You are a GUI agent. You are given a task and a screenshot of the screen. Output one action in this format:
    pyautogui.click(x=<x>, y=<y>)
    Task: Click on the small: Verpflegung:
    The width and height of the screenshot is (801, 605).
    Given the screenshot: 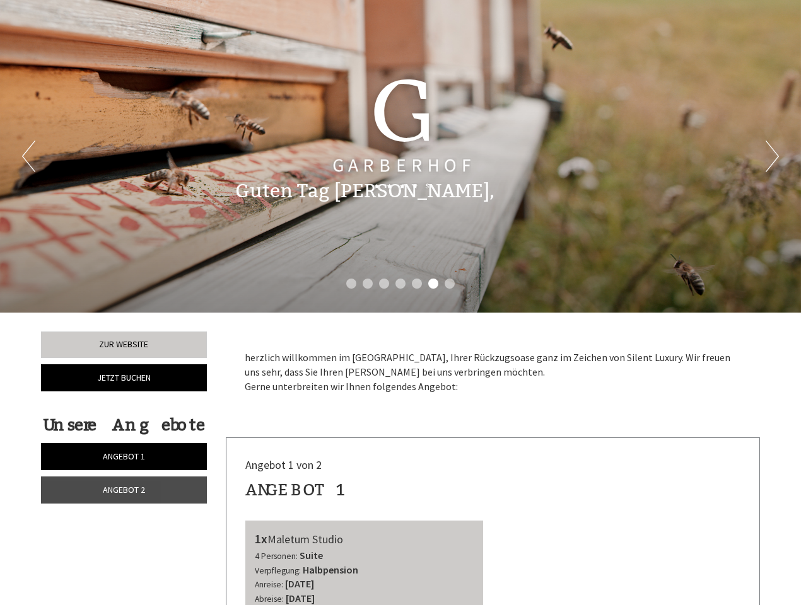 What is the action you would take?
    pyautogui.click(x=278, y=571)
    